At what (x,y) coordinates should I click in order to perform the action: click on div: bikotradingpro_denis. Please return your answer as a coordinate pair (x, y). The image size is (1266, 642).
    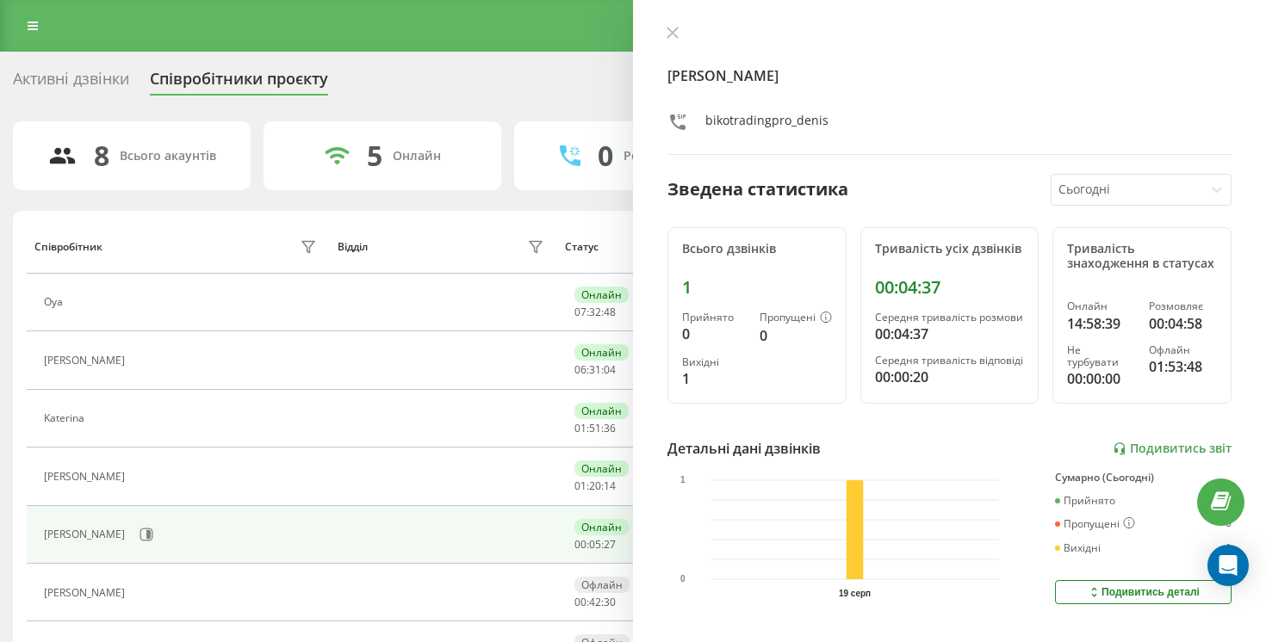
    Looking at the image, I should click on (766, 124).